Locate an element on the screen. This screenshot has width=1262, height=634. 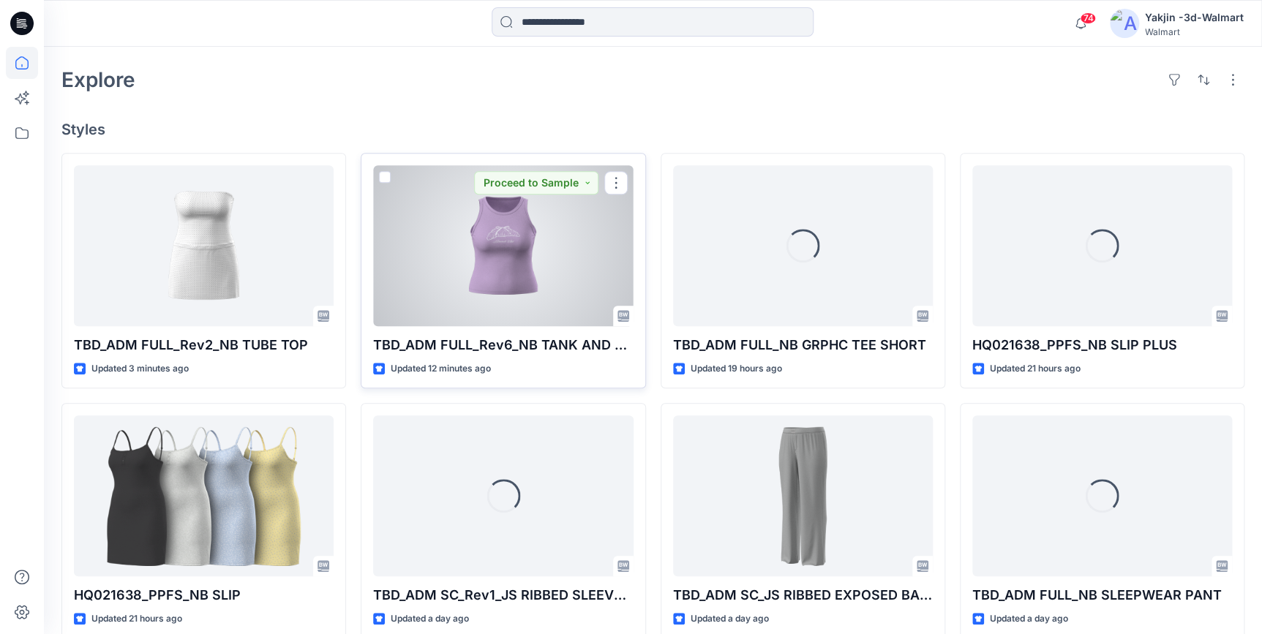
span: 74 is located at coordinates (1087, 18).